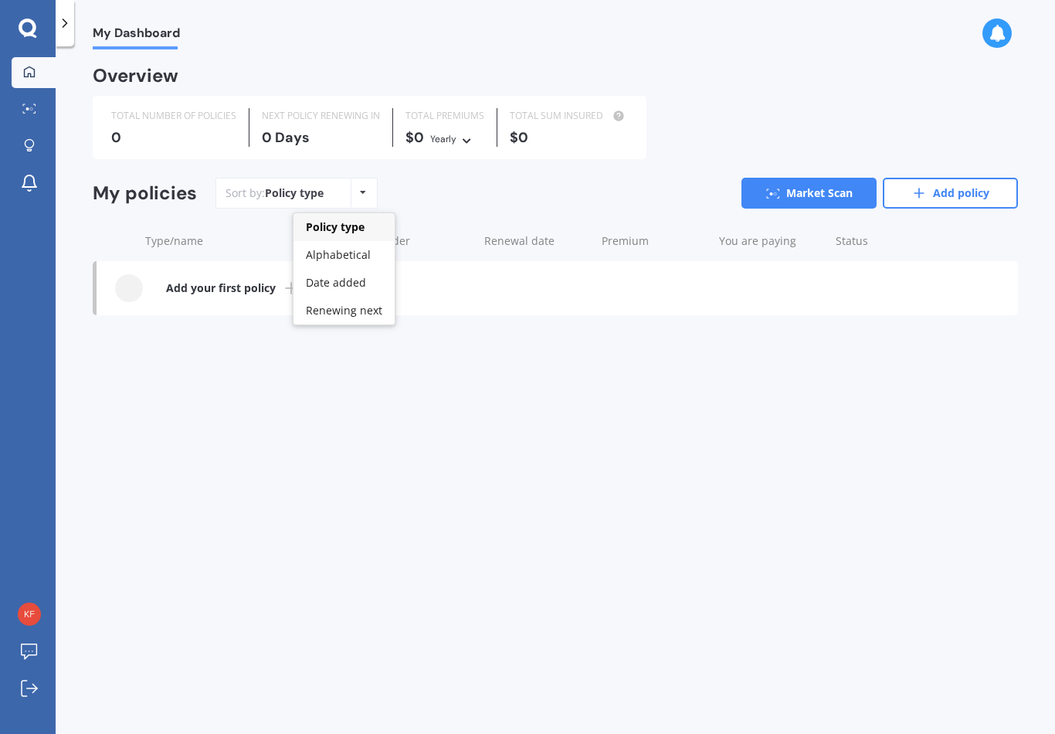  Describe the element at coordinates (537, 241) in the screenshot. I see `div: Renewal date` at that location.